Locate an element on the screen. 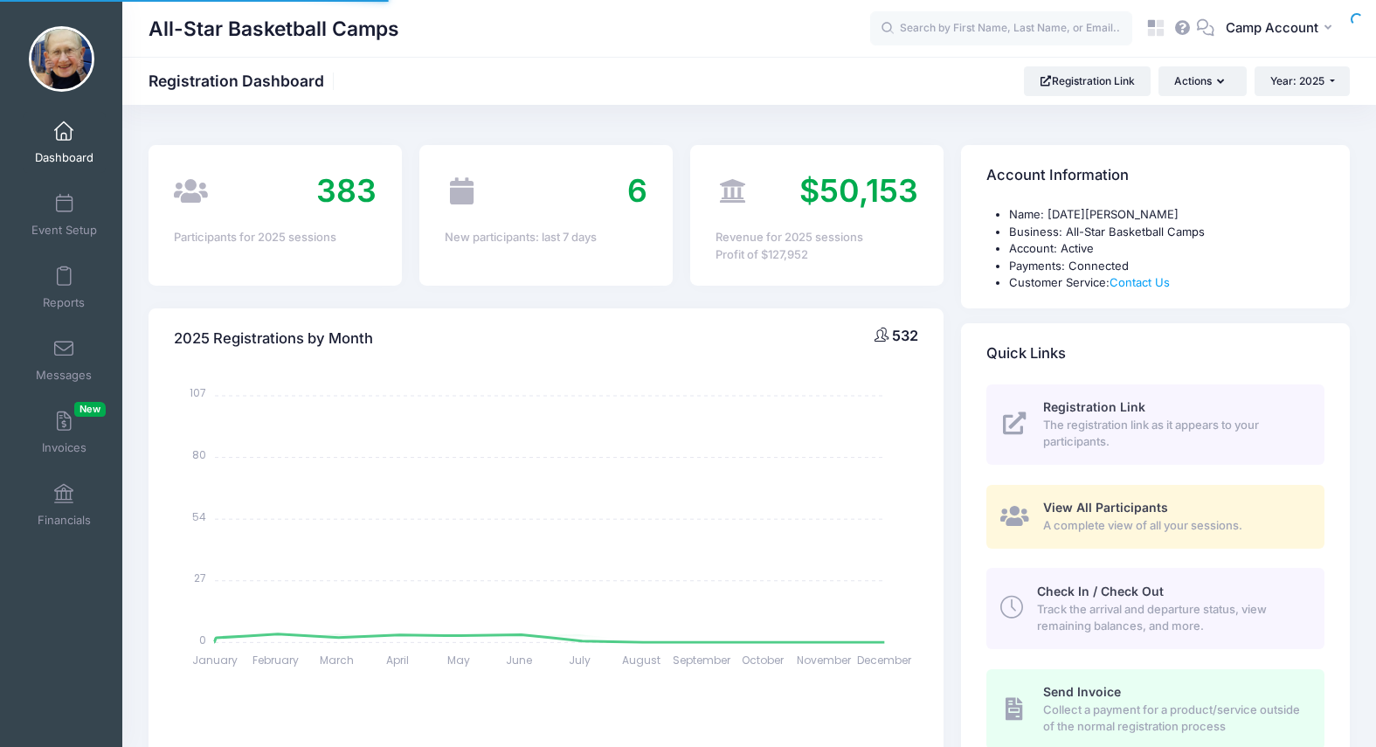  a: Messages is located at coordinates (64, 360).